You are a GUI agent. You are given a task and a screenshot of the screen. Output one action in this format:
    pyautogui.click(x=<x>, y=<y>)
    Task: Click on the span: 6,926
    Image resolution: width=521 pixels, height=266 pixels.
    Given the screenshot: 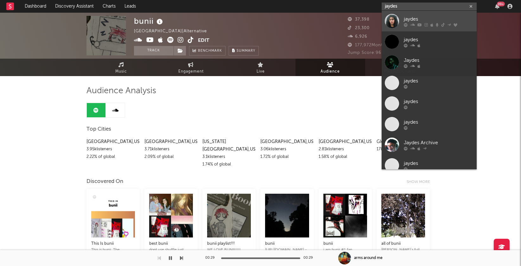 What is the action you would take?
    pyautogui.click(x=357, y=36)
    